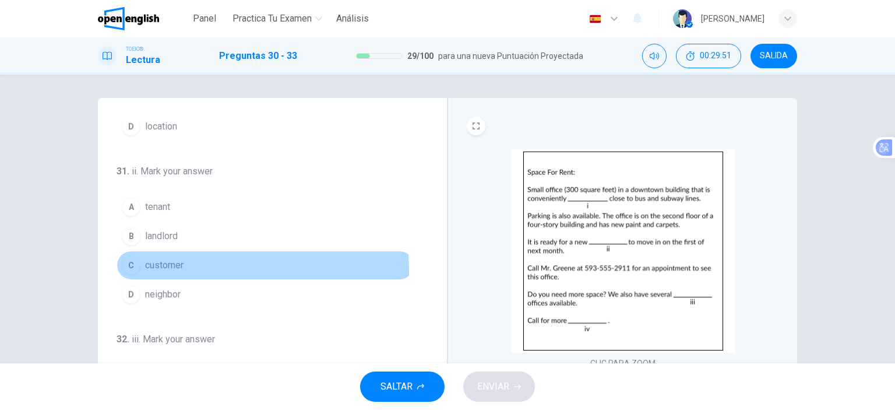 This screenshot has width=895, height=410. Describe the element at coordinates (142, 19) in the screenshot. I see `a: OpenEnglish logo` at that location.